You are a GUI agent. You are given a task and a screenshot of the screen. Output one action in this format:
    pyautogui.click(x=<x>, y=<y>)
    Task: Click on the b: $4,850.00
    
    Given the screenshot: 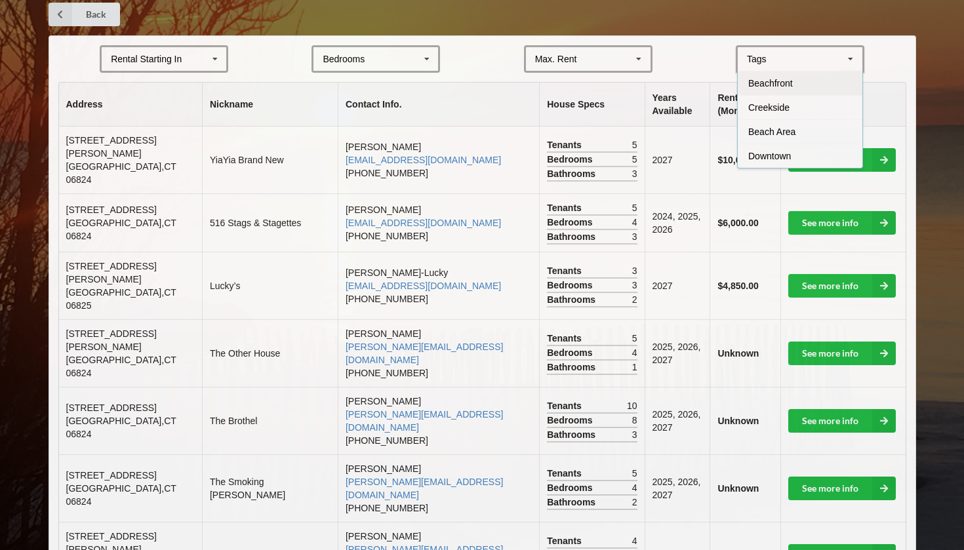 What is the action you would take?
    pyautogui.click(x=738, y=286)
    